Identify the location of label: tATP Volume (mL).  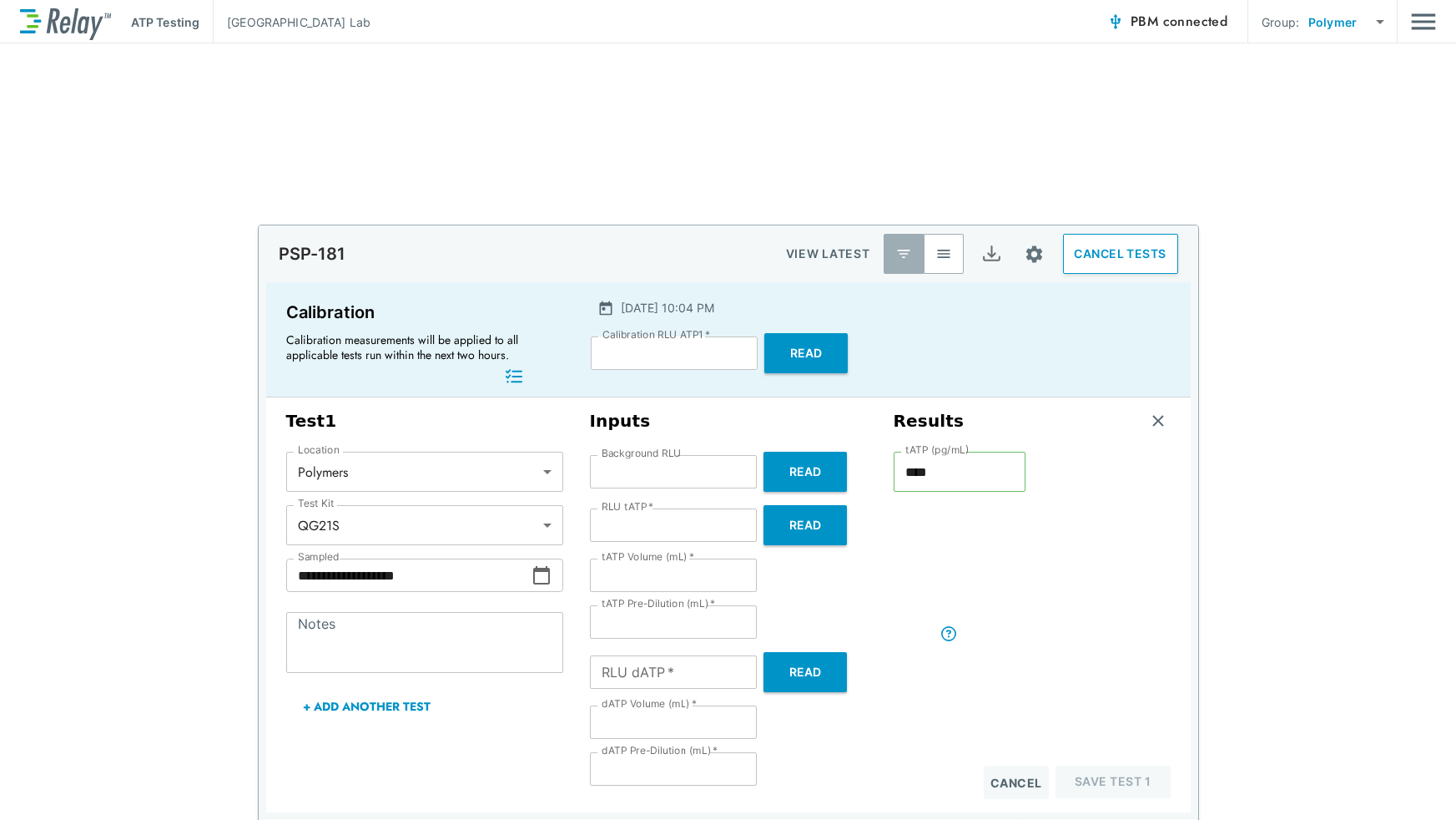
(648, 557).